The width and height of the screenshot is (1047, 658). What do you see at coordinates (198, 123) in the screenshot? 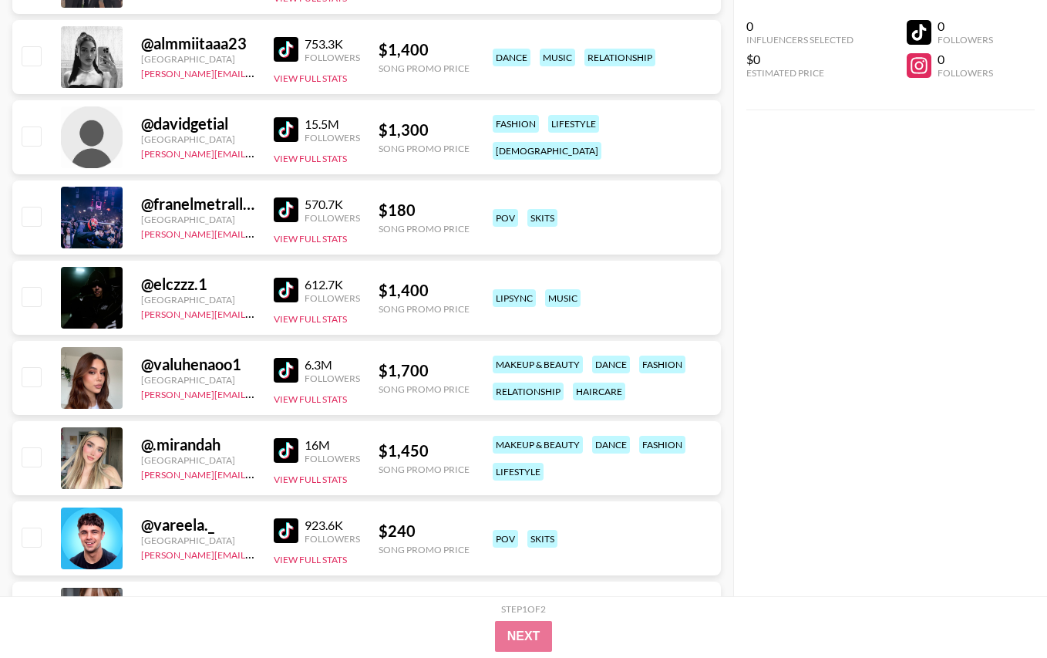
I see `div: @ davidgetial` at bounding box center [198, 123].